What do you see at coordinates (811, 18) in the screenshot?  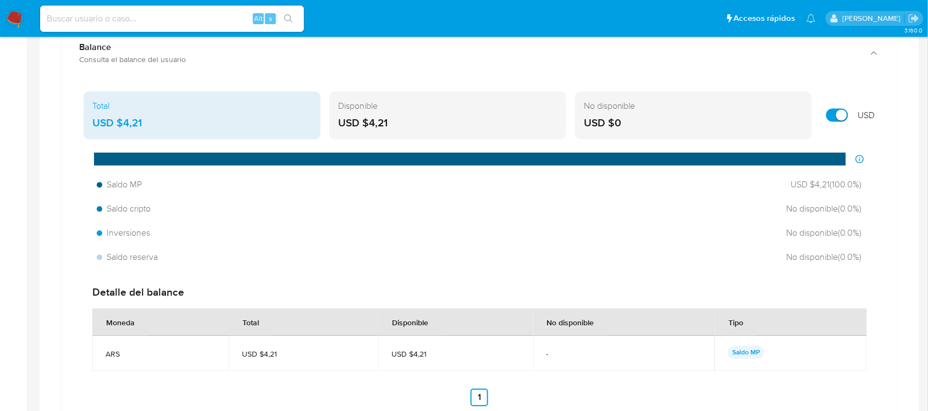 I see `a: Notificaciones` at bounding box center [811, 18].